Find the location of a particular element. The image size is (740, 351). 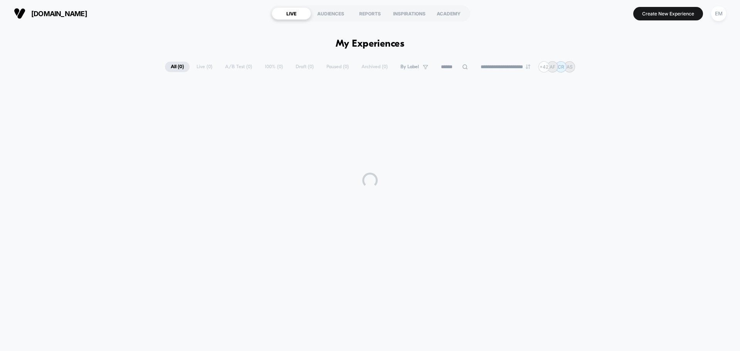

h1: My Experiences is located at coordinates (370, 44).